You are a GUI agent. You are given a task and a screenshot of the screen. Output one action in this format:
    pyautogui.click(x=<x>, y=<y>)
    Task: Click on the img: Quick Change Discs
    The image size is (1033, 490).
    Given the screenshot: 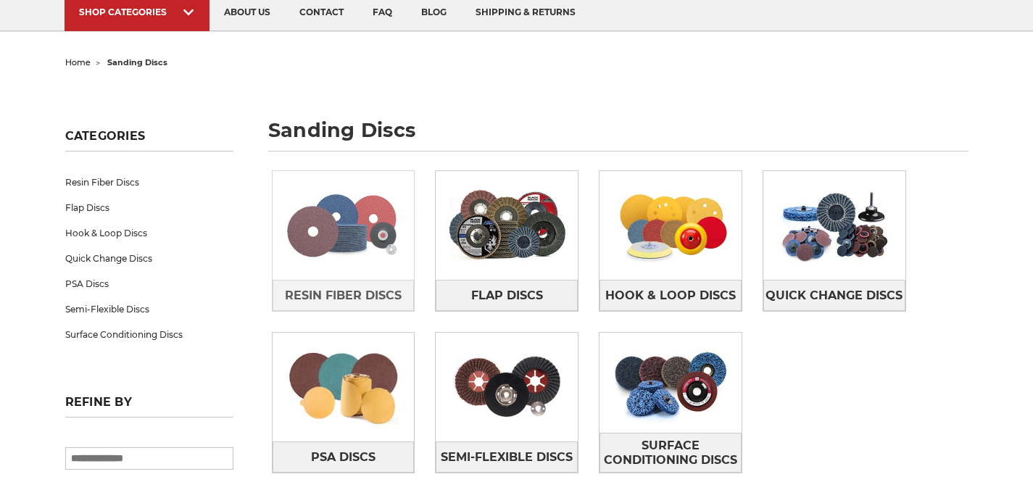 What is the action you would take?
    pyautogui.click(x=834, y=225)
    